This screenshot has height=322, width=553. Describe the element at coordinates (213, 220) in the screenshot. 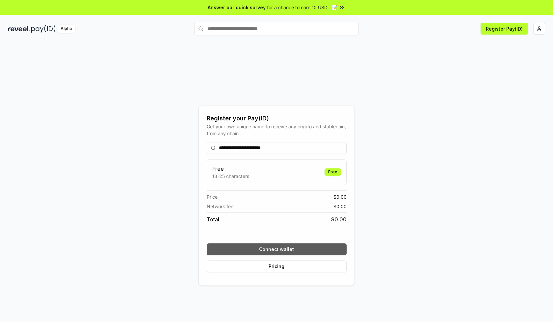

I see `span: Total` at that location.